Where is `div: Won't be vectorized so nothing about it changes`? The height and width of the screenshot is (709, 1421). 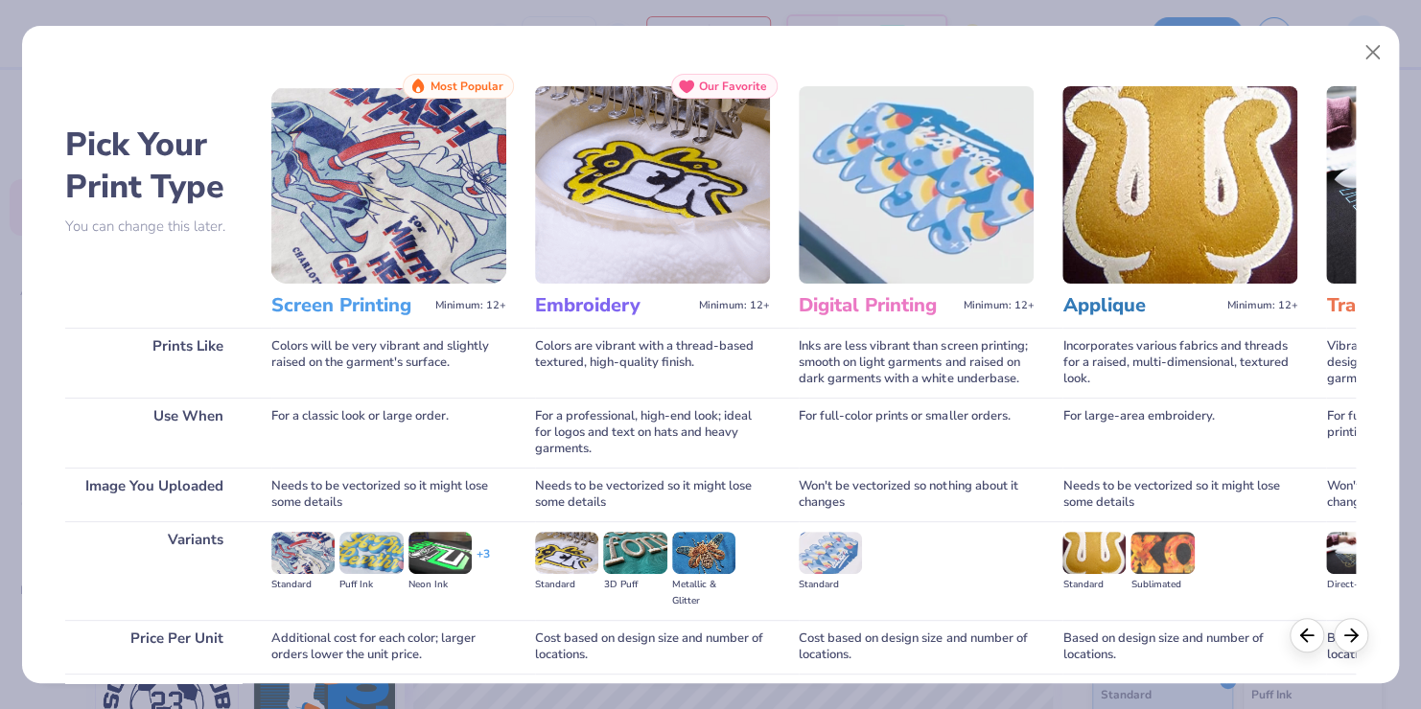 div: Won't be vectorized so nothing about it changes is located at coordinates (915, 495).